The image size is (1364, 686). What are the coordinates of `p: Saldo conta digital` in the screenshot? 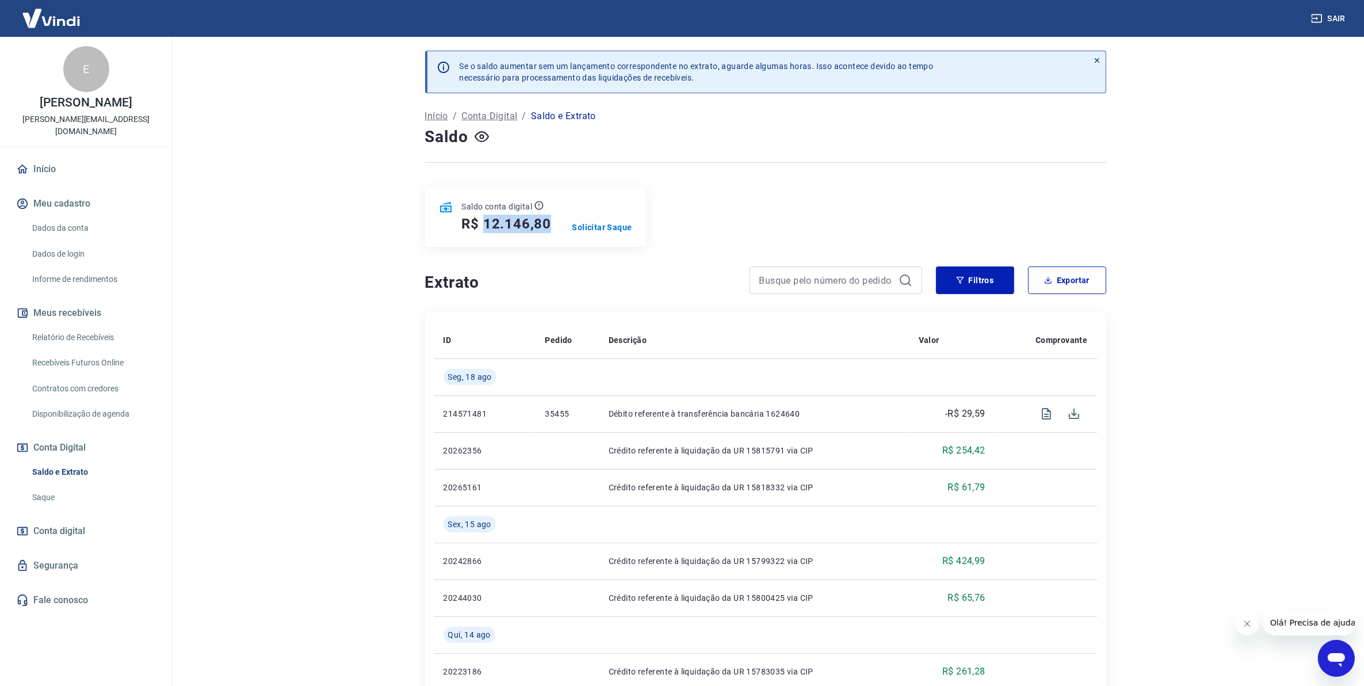 It's located at (497, 207).